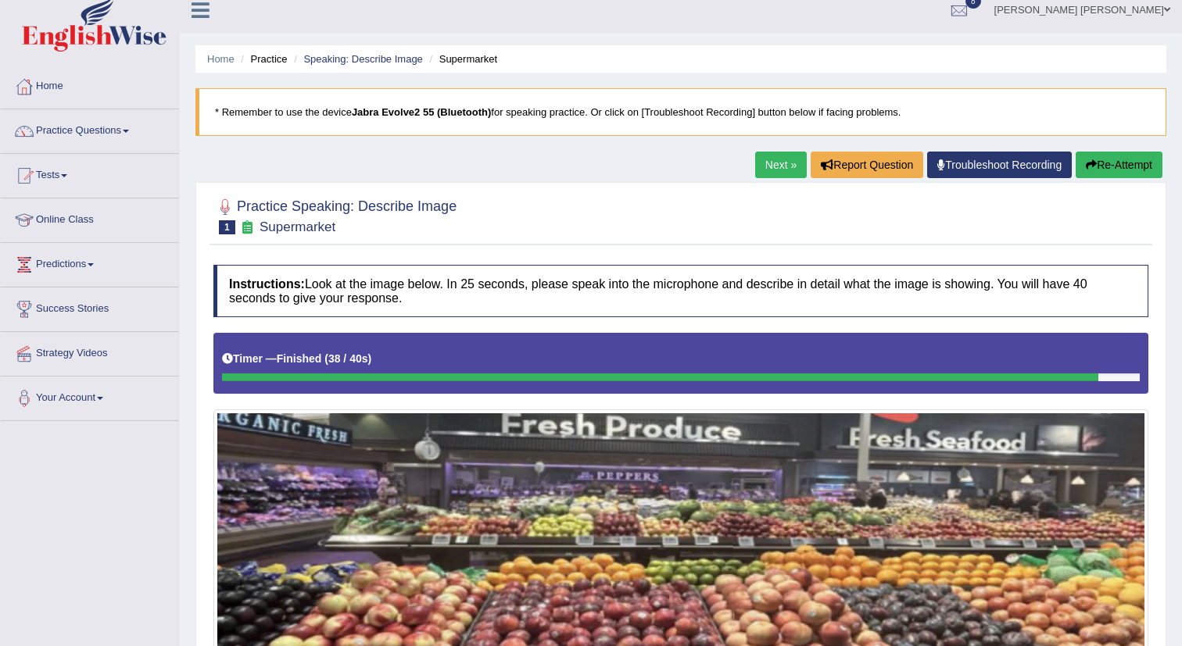 The height and width of the screenshot is (646, 1182). I want to click on h5: Timer —, so click(296, 359).